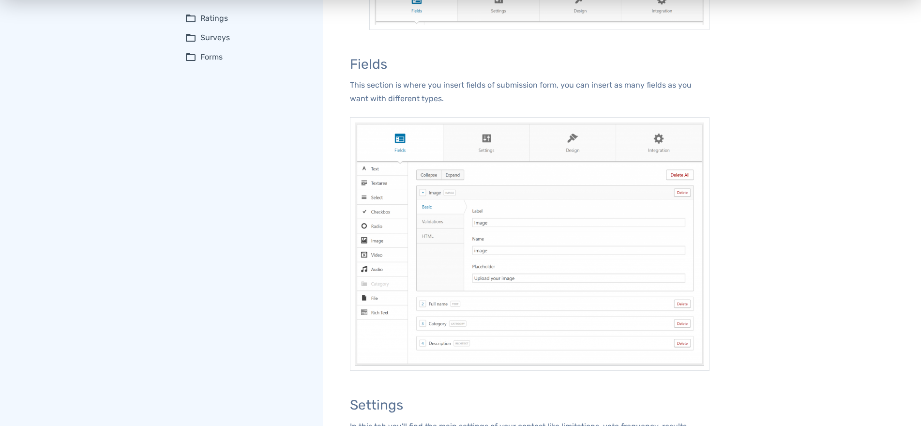 This screenshot has width=921, height=426. Describe the element at coordinates (529, 244) in the screenshot. I see `img: Fields tab` at that location.